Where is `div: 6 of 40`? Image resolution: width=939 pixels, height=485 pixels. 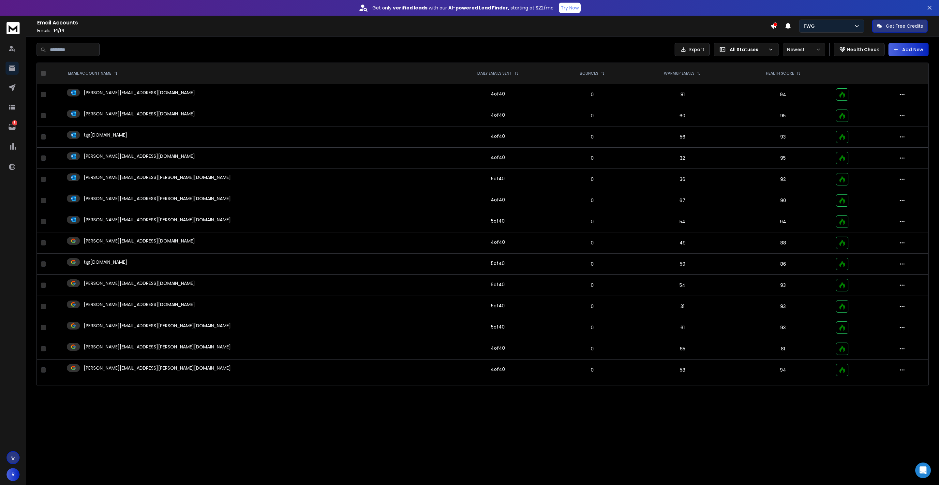
div: 6 of 40 is located at coordinates (498, 285).